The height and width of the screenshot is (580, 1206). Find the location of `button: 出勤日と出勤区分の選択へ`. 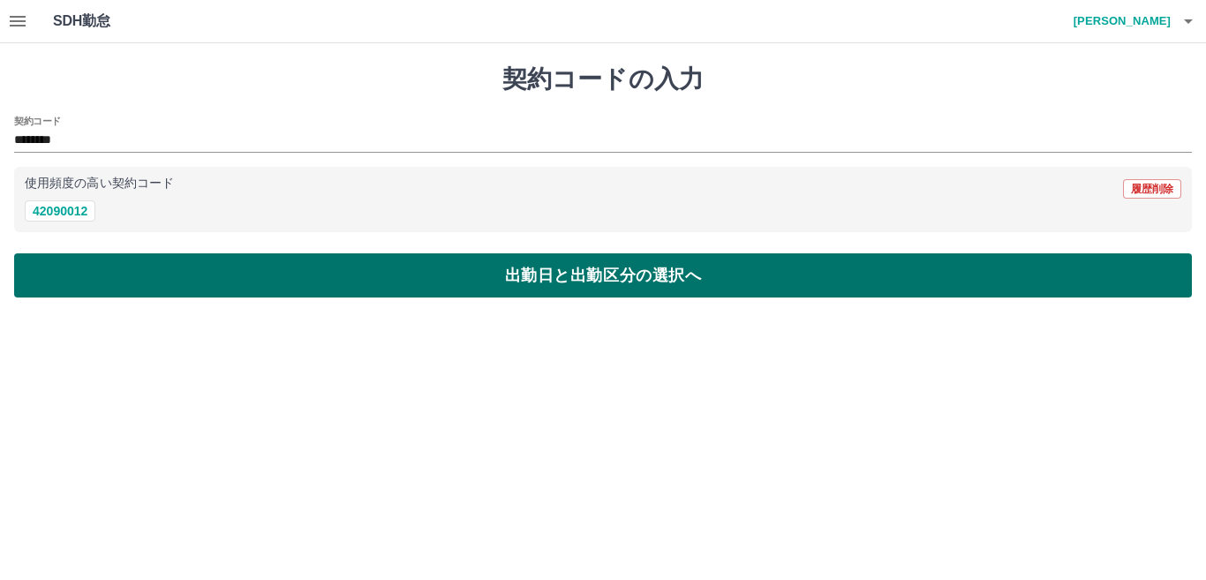

button: 出勤日と出勤区分の選択へ is located at coordinates (603, 275).